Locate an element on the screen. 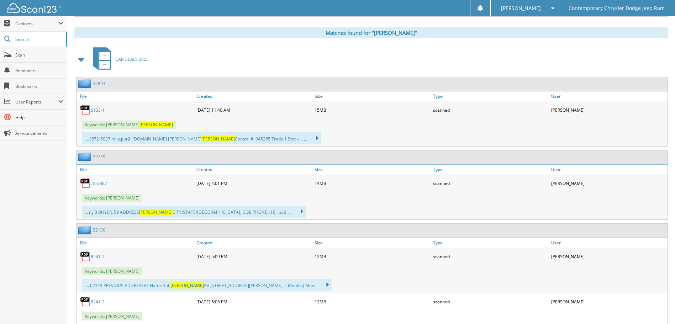  span: Scan is located at coordinates (39, 55).